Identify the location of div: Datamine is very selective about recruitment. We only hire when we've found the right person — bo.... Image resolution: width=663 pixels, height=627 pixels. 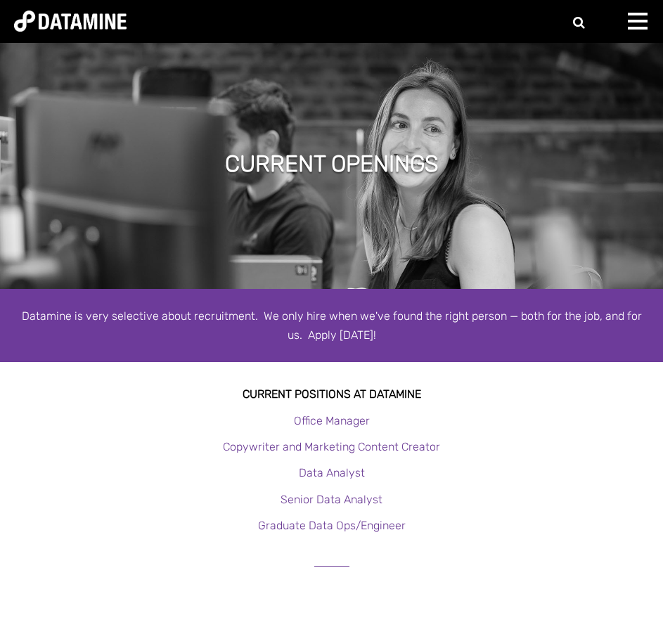
(331, 326).